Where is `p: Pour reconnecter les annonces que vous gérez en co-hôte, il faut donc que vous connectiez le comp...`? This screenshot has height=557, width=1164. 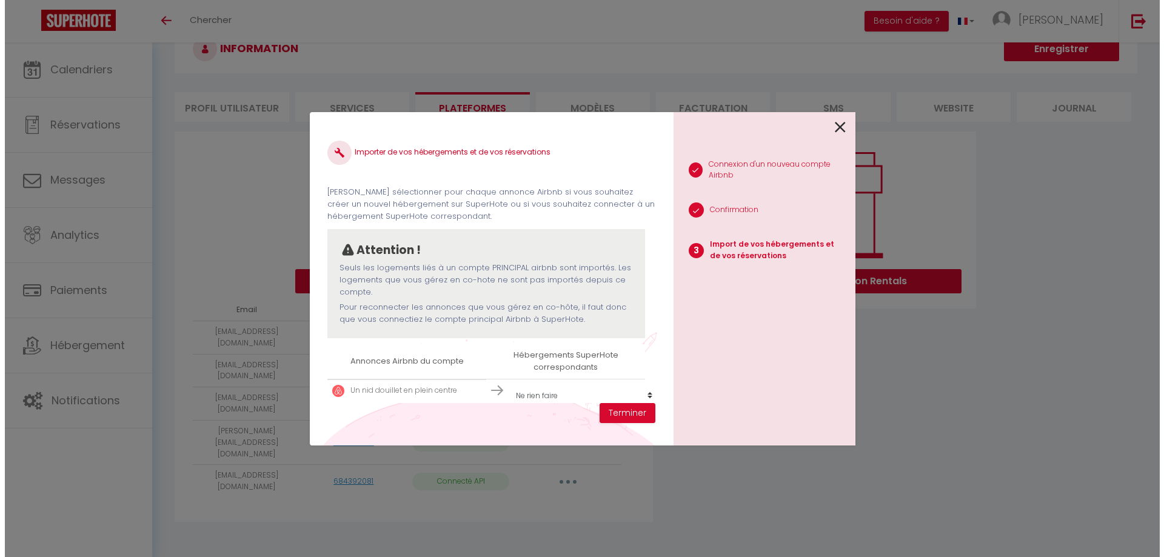
p: Pour reconnecter les annonces que vous gérez en co-hôte, il faut donc que vous connectiez le comp... is located at coordinates (481, 313).